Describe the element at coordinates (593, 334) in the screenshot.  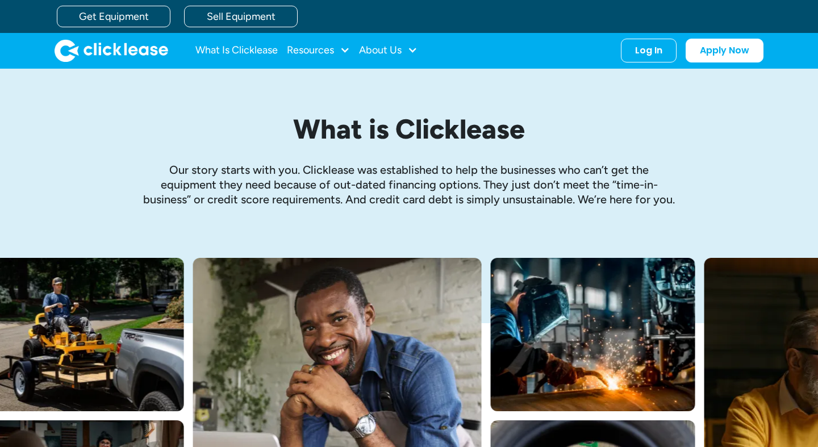
I see `img: A welder in a large mask working on a large pipe` at that location.